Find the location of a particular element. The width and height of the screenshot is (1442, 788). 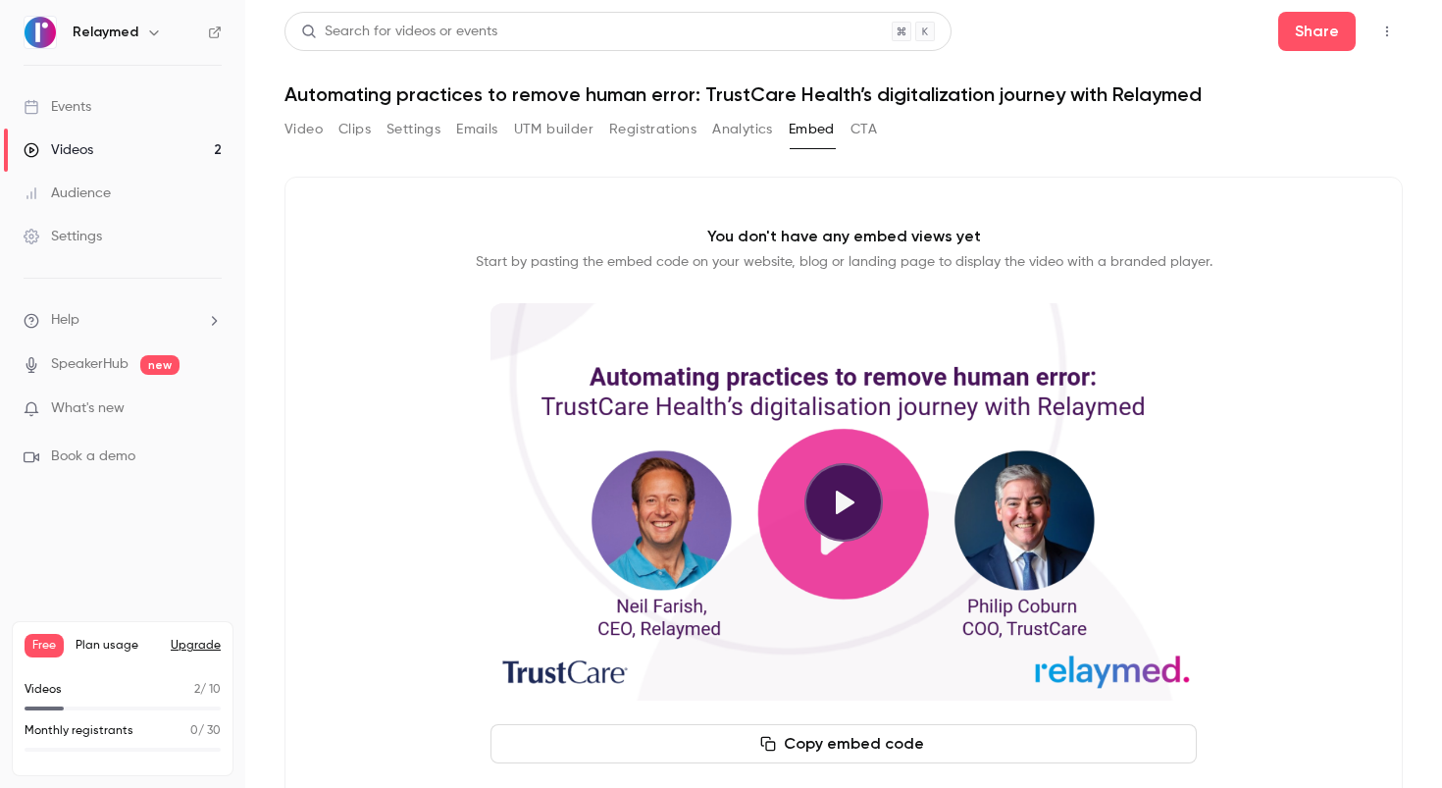

li: help-dropdown-opener is located at coordinates (123, 320).